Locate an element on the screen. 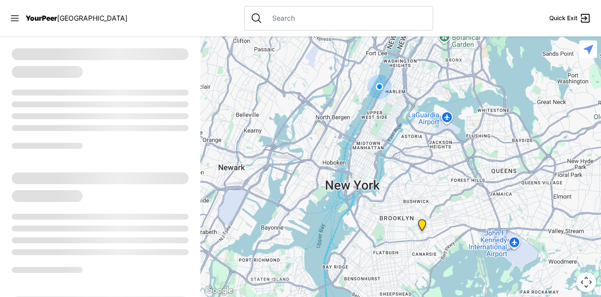 The image size is (601, 297). a: Quick Exit is located at coordinates (570, 18).